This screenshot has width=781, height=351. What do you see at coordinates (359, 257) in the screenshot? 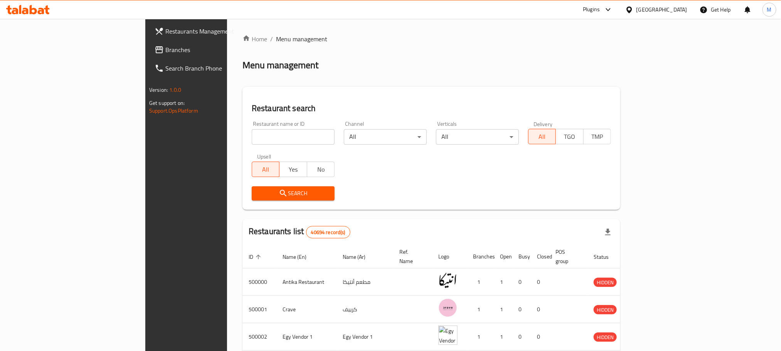
I see `span: Name (Ar)` at bounding box center [359, 257].